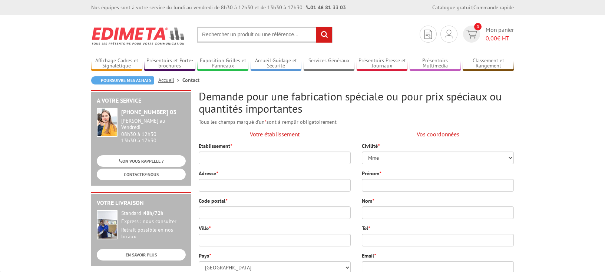  What do you see at coordinates (452, 7) in the screenshot?
I see `a: Catalogue gratuit` at bounding box center [452, 7].